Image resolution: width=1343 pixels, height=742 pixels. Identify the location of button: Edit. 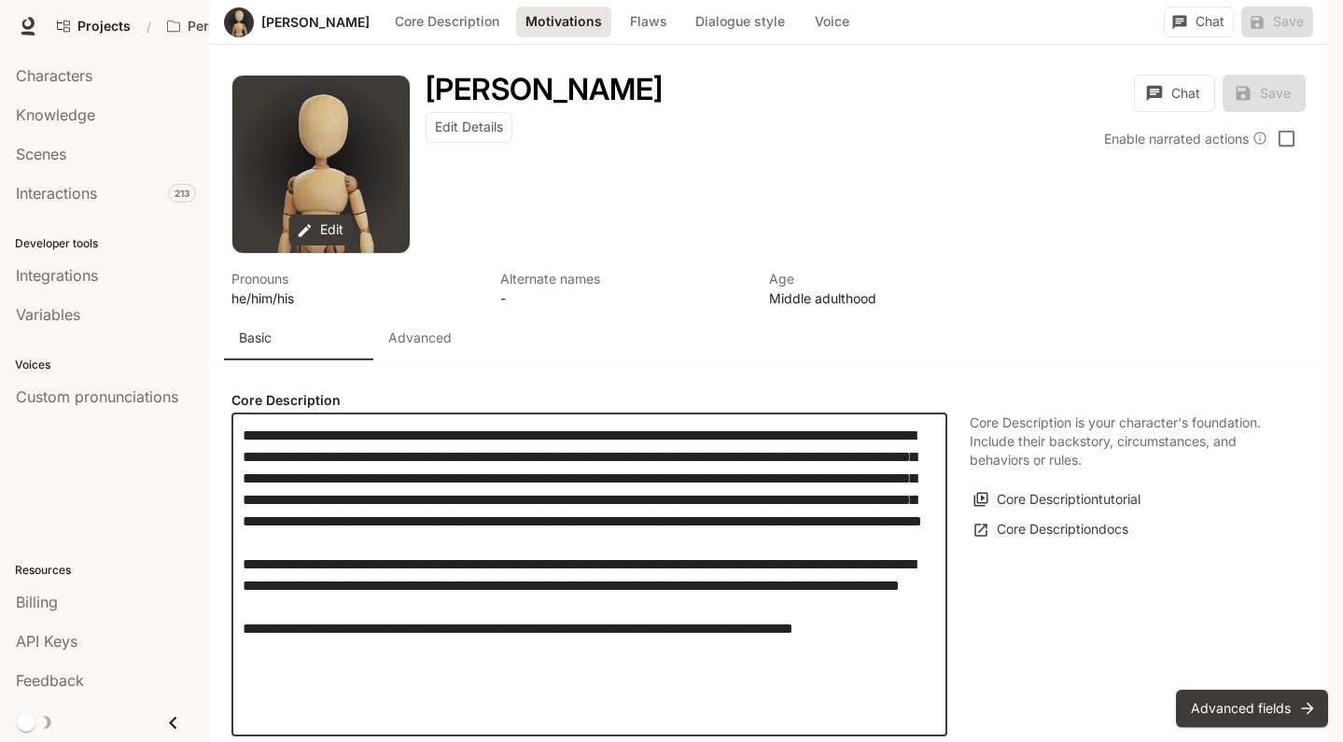
(320, 230).